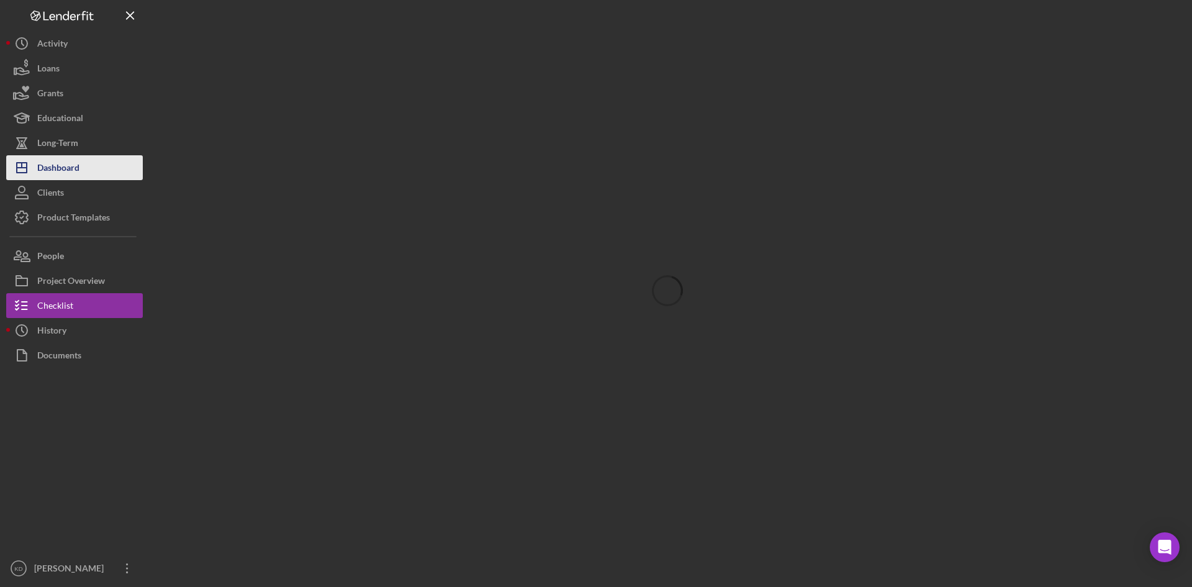 This screenshot has height=587, width=1192. Describe the element at coordinates (74, 305) in the screenshot. I see `button: Checklist` at that location.